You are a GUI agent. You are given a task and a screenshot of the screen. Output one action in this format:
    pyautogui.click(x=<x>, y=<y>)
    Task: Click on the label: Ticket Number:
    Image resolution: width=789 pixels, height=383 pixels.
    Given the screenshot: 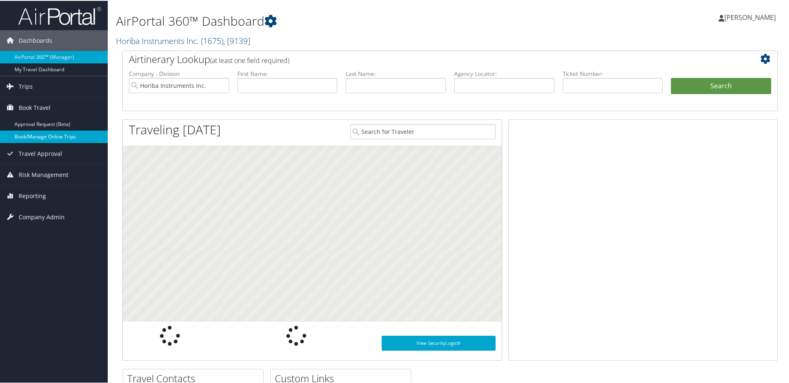 What is the action you would take?
    pyautogui.click(x=613, y=73)
    